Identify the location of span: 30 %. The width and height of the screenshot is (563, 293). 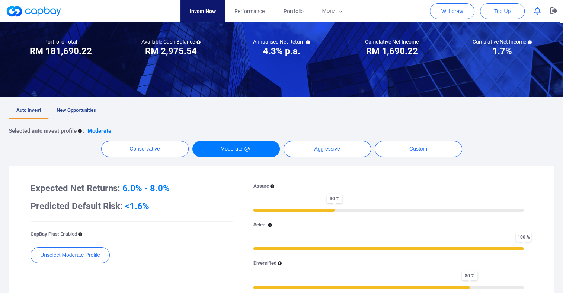
(335, 198).